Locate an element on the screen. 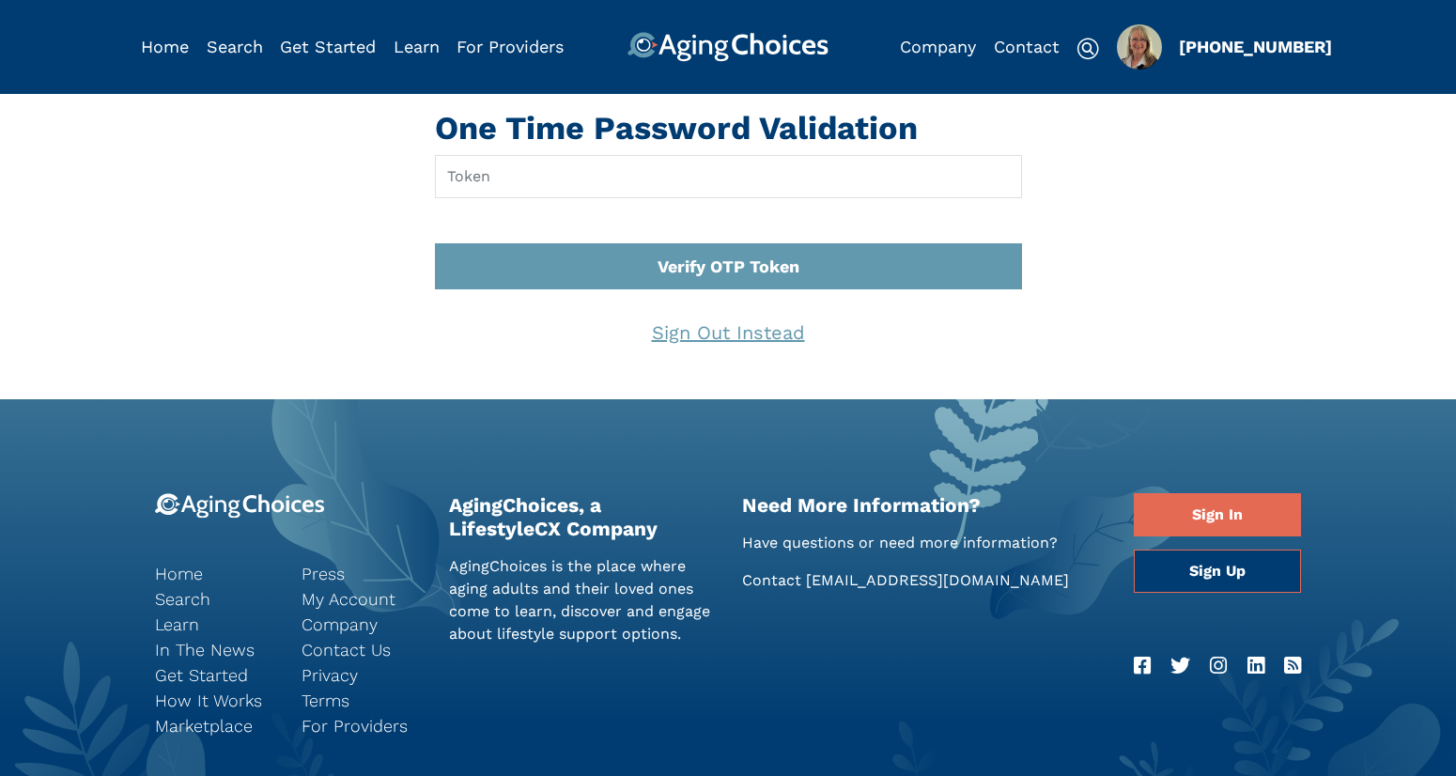  a: Contact is located at coordinates (1027, 46).